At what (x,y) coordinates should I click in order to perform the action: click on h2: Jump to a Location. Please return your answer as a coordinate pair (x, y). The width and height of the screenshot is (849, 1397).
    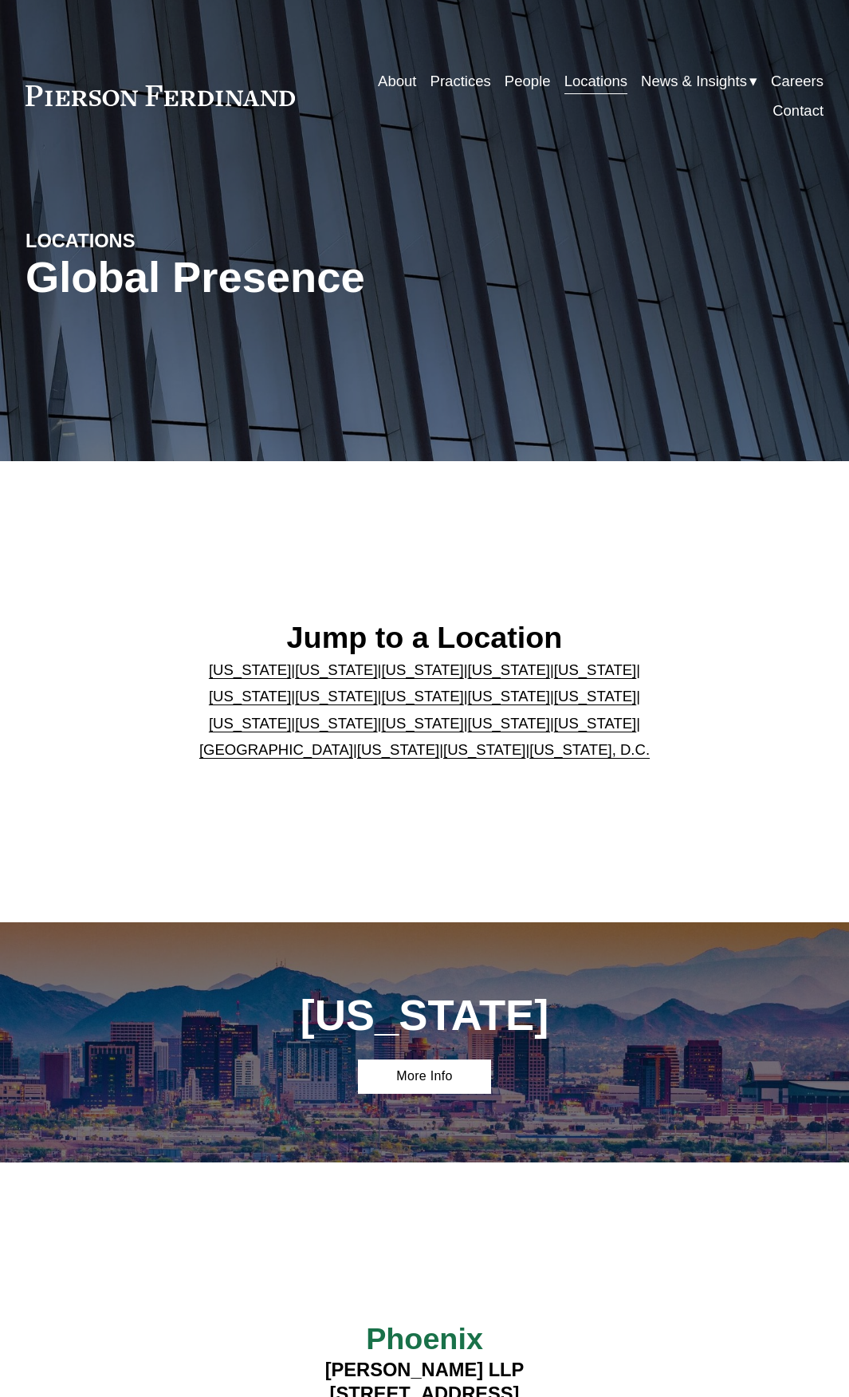
    Looking at the image, I should click on (425, 638).